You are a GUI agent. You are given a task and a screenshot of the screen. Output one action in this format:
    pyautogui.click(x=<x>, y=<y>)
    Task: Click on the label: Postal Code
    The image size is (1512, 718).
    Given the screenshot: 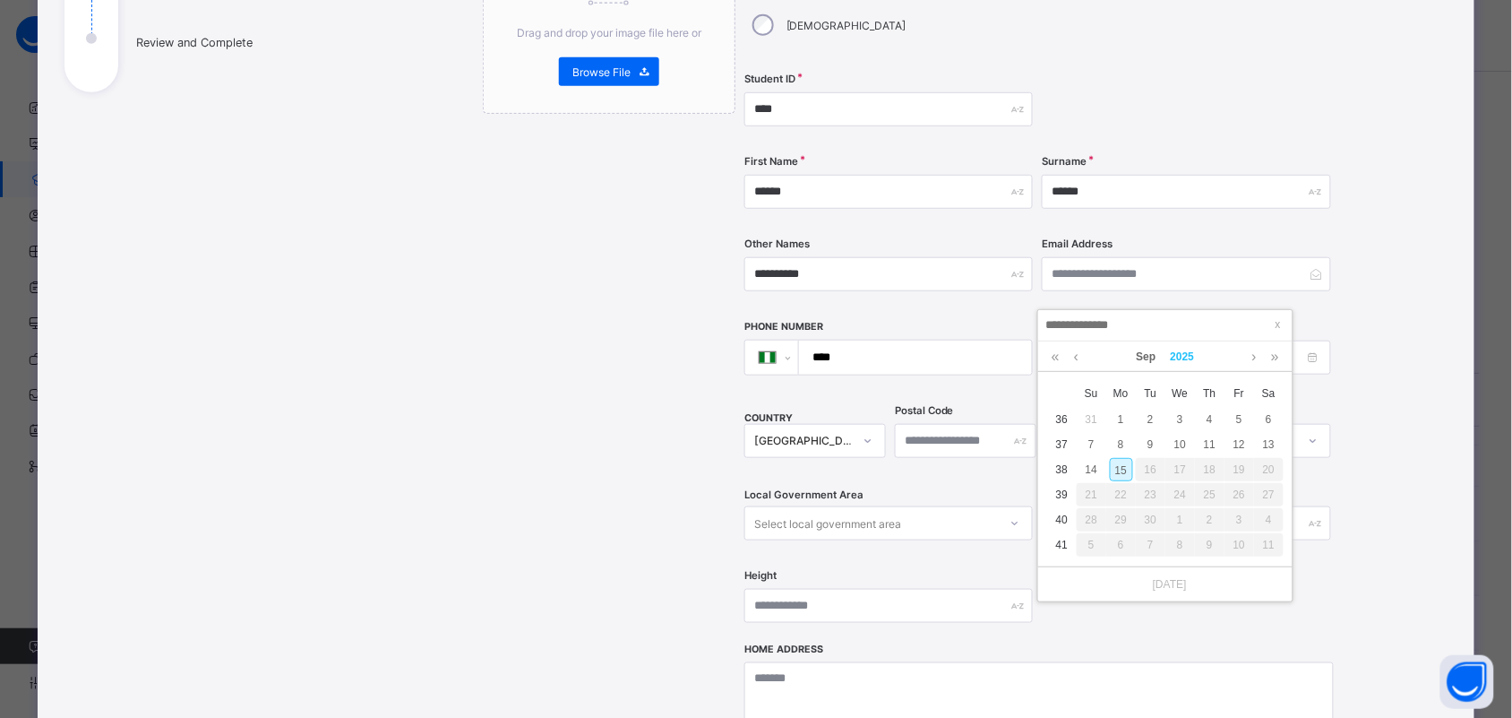 What is the action you would take?
    pyautogui.click(x=925, y=410)
    